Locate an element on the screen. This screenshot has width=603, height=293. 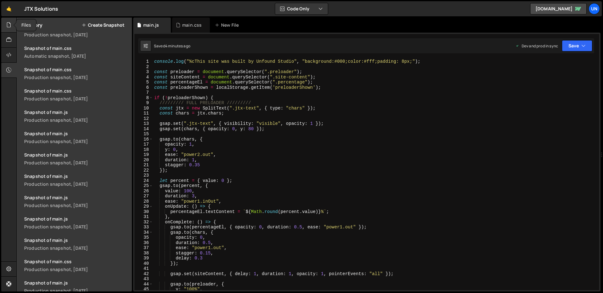
div: 12 is located at coordinates (143, 119).